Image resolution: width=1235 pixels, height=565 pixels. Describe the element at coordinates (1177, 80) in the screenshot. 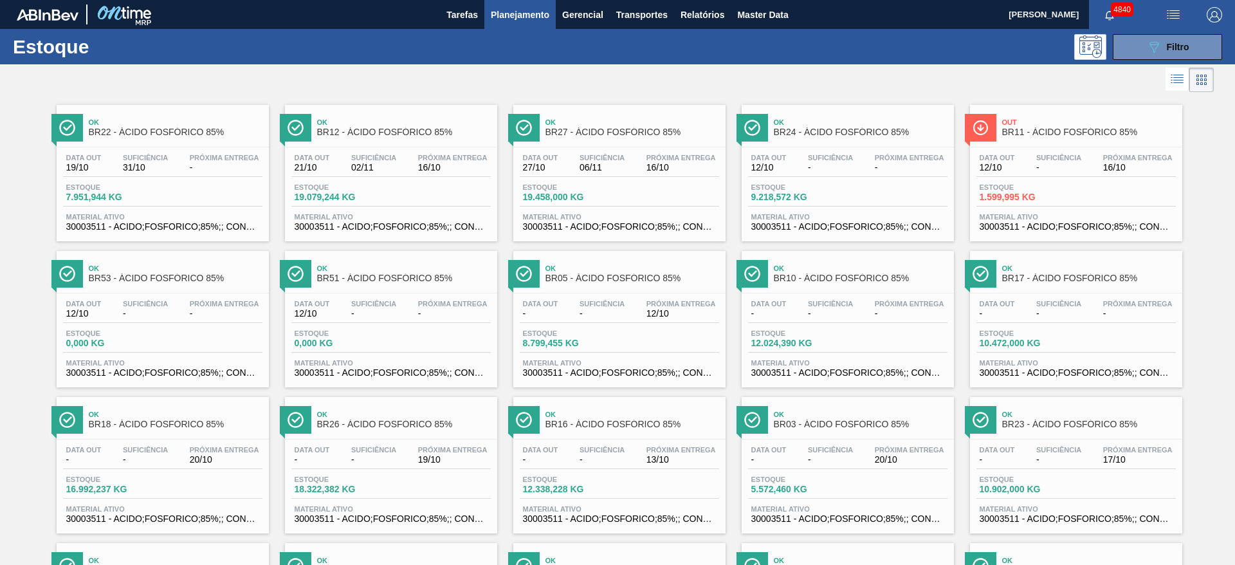

I see `div: Visão em Lista` at that location.